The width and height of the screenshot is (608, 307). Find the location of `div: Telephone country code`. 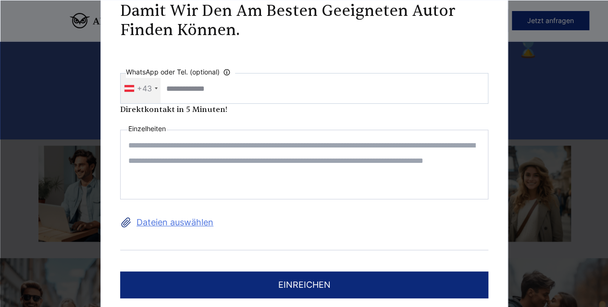

div: Telephone country code is located at coordinates (140, 88).